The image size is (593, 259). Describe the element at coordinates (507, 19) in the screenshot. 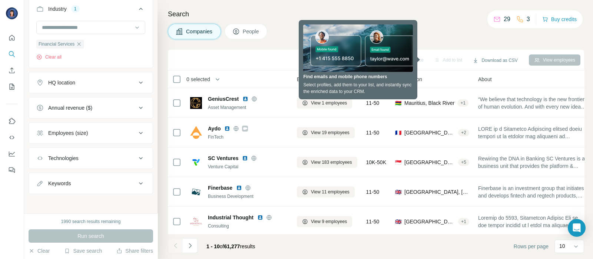

I see `p: 29` at that location.